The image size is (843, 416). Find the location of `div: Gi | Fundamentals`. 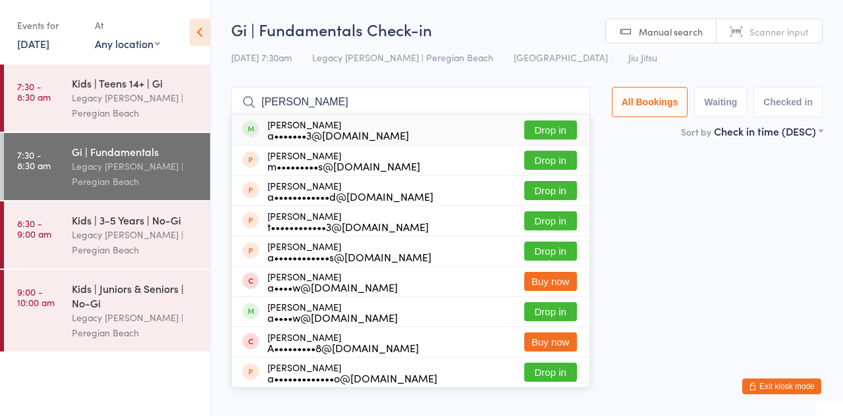

div: Gi | Fundamentals is located at coordinates (135, 152).